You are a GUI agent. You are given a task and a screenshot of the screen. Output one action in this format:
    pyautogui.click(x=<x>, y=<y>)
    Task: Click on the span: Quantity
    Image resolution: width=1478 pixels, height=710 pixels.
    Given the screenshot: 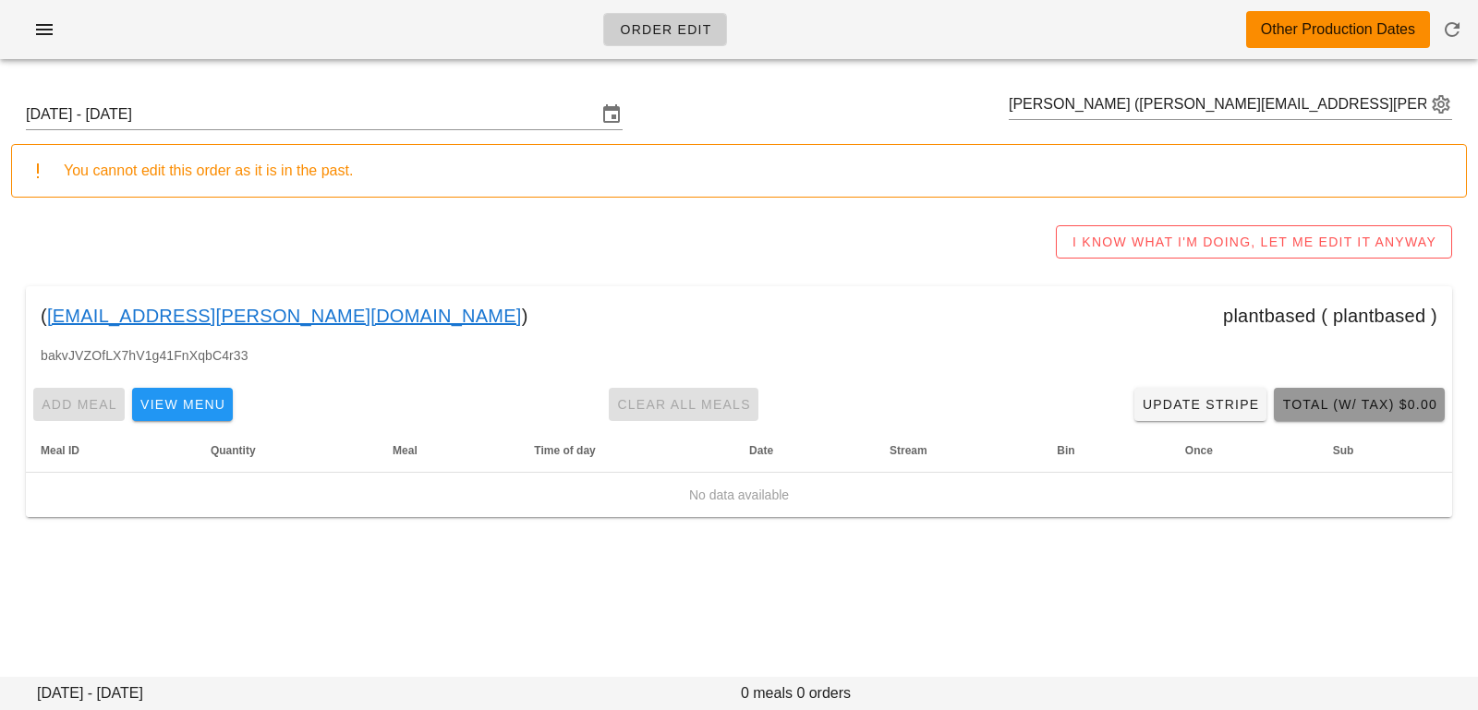 What is the action you would take?
    pyautogui.click(x=233, y=451)
    